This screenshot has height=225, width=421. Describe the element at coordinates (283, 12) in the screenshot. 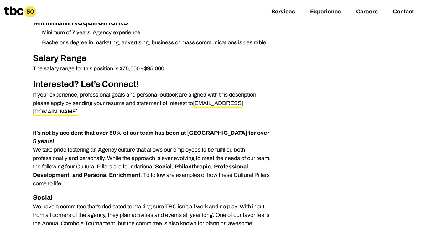

I see `a: Services` at that location.